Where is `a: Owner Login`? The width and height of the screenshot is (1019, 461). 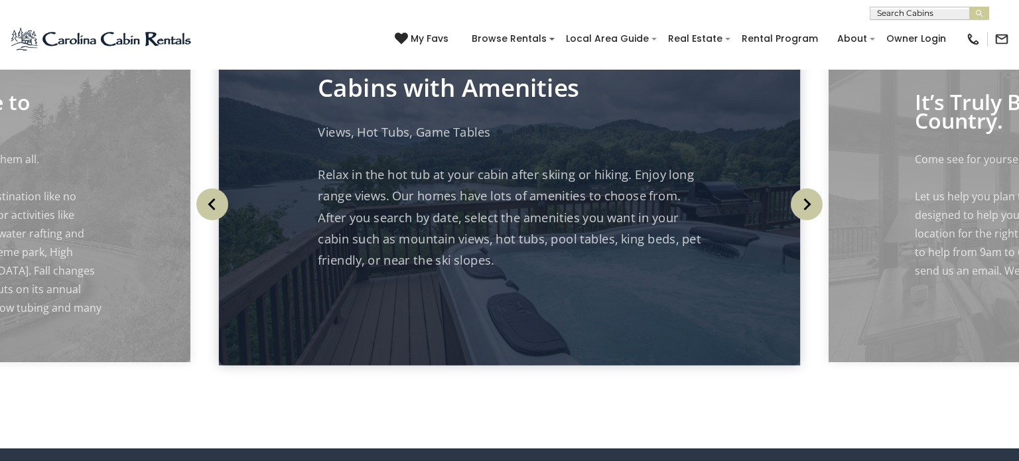 a: Owner Login is located at coordinates (916, 38).